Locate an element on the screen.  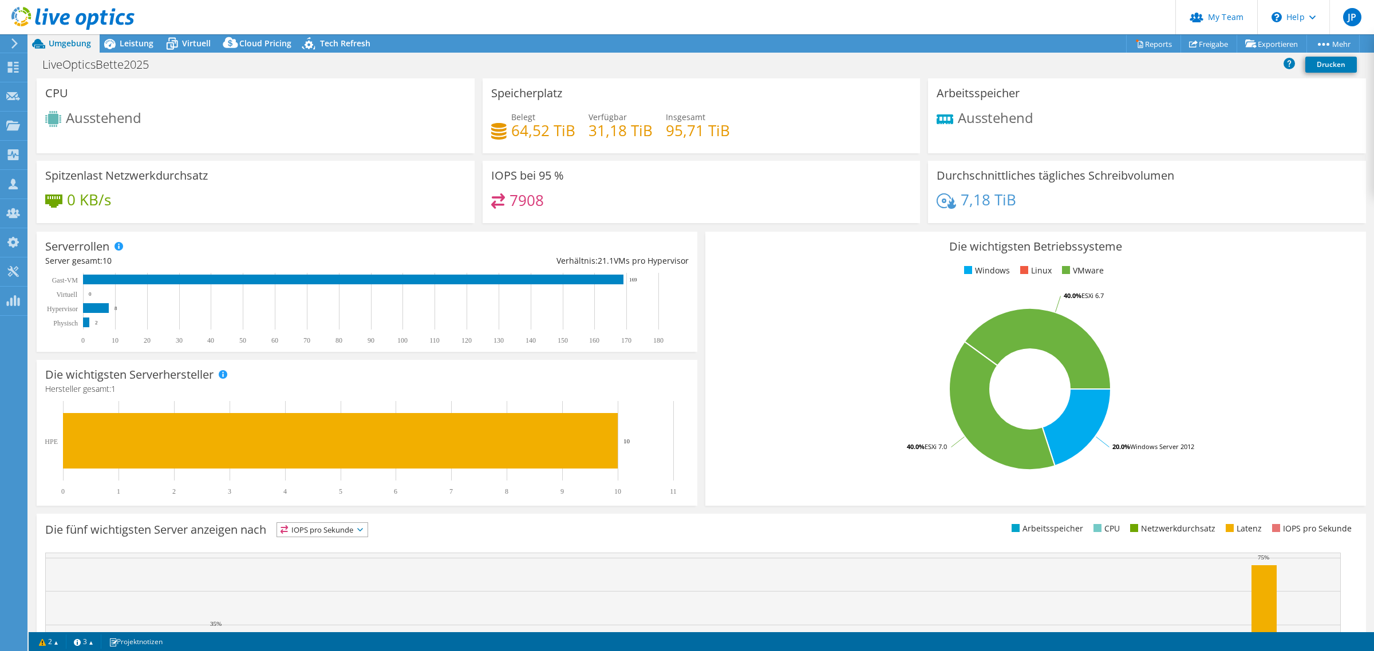
span: 10 is located at coordinates (107, 260).